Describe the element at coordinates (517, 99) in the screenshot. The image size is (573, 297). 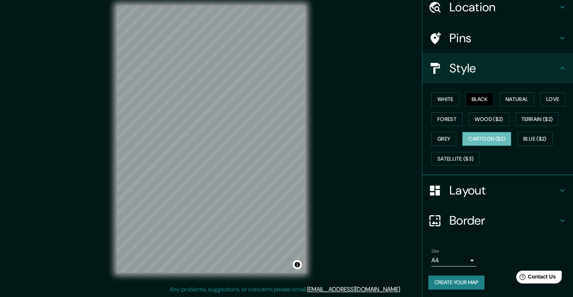
I see `button: Natural` at that location.